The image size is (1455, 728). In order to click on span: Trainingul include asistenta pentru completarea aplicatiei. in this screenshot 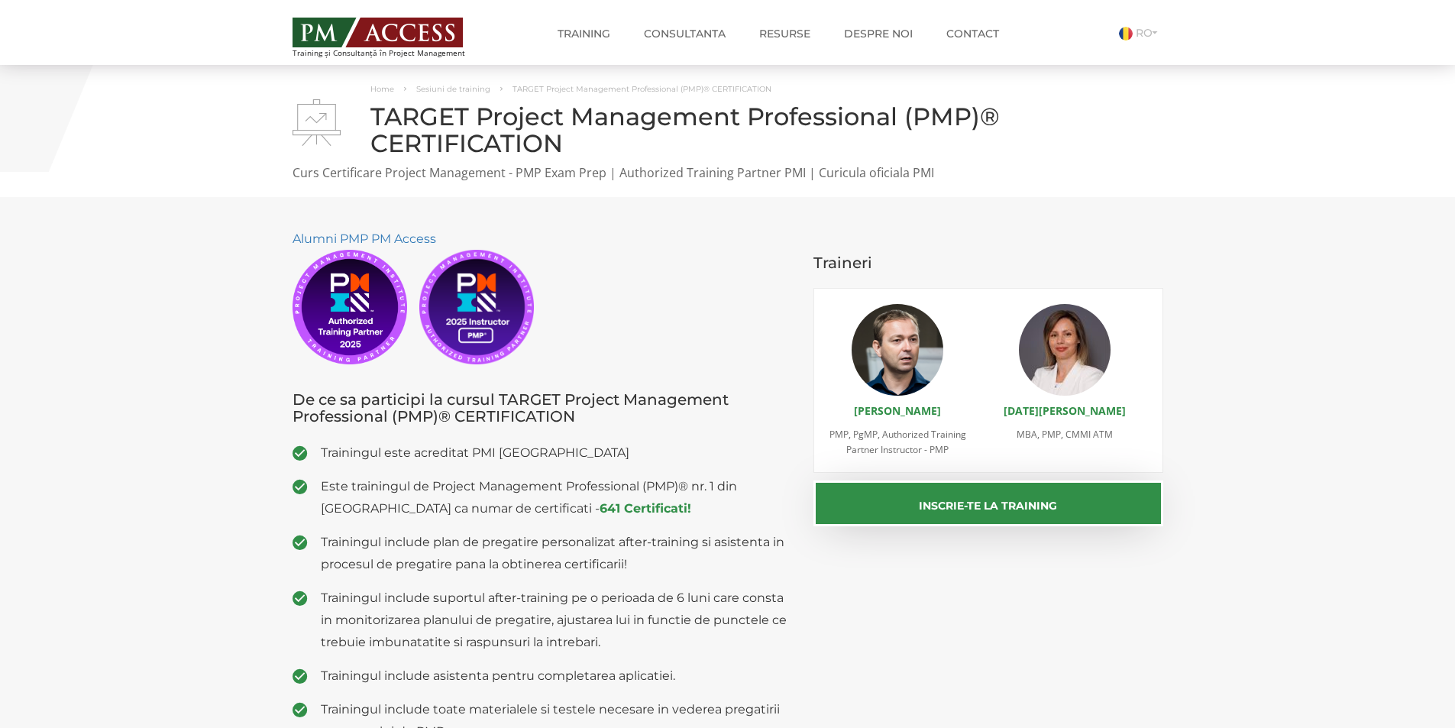, I will do `click(556, 675)`.